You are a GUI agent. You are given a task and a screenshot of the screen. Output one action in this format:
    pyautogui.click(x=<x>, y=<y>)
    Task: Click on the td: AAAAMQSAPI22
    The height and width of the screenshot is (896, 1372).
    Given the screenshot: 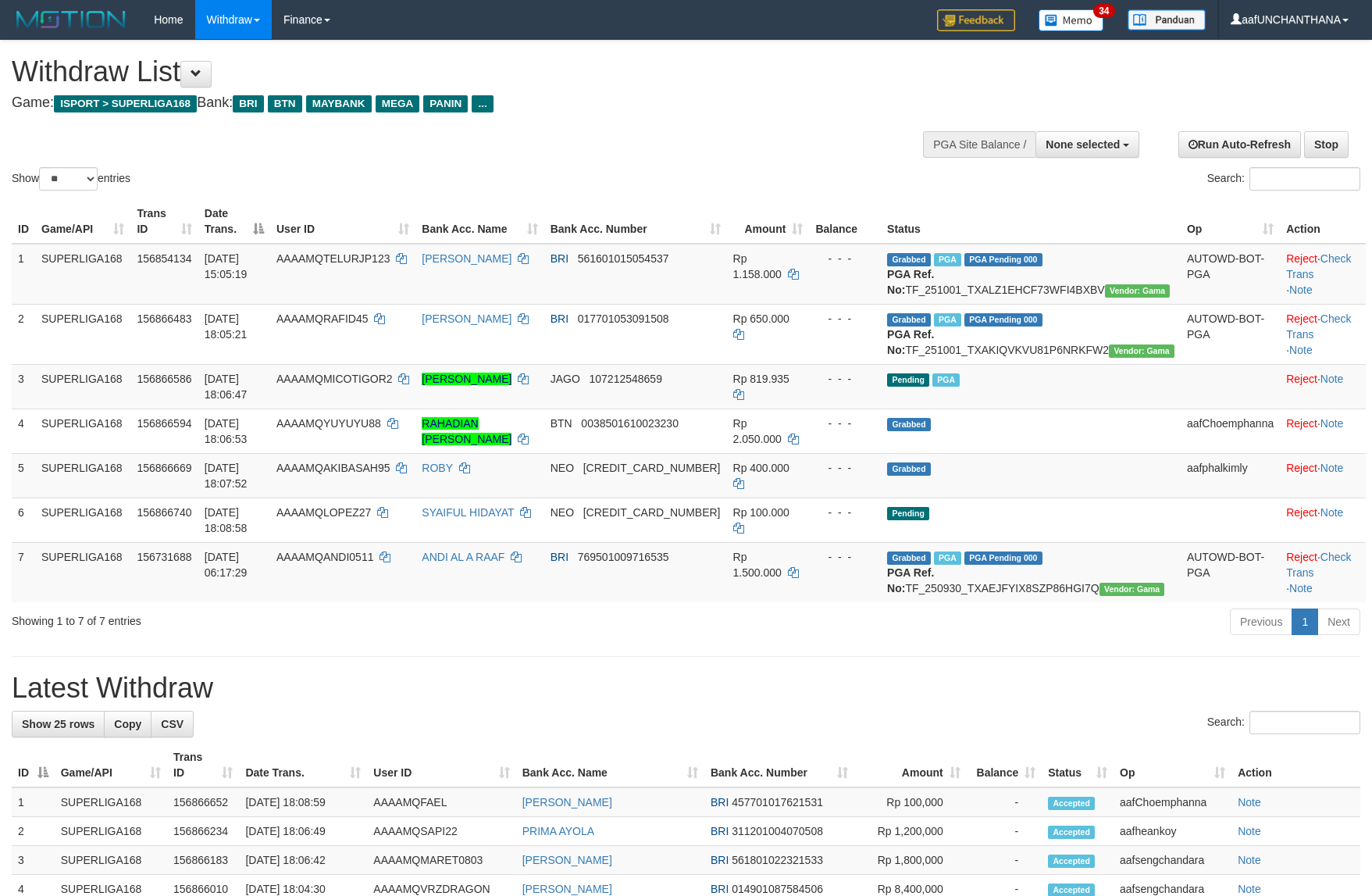 What is the action you would take?
    pyautogui.click(x=442, y=831)
    